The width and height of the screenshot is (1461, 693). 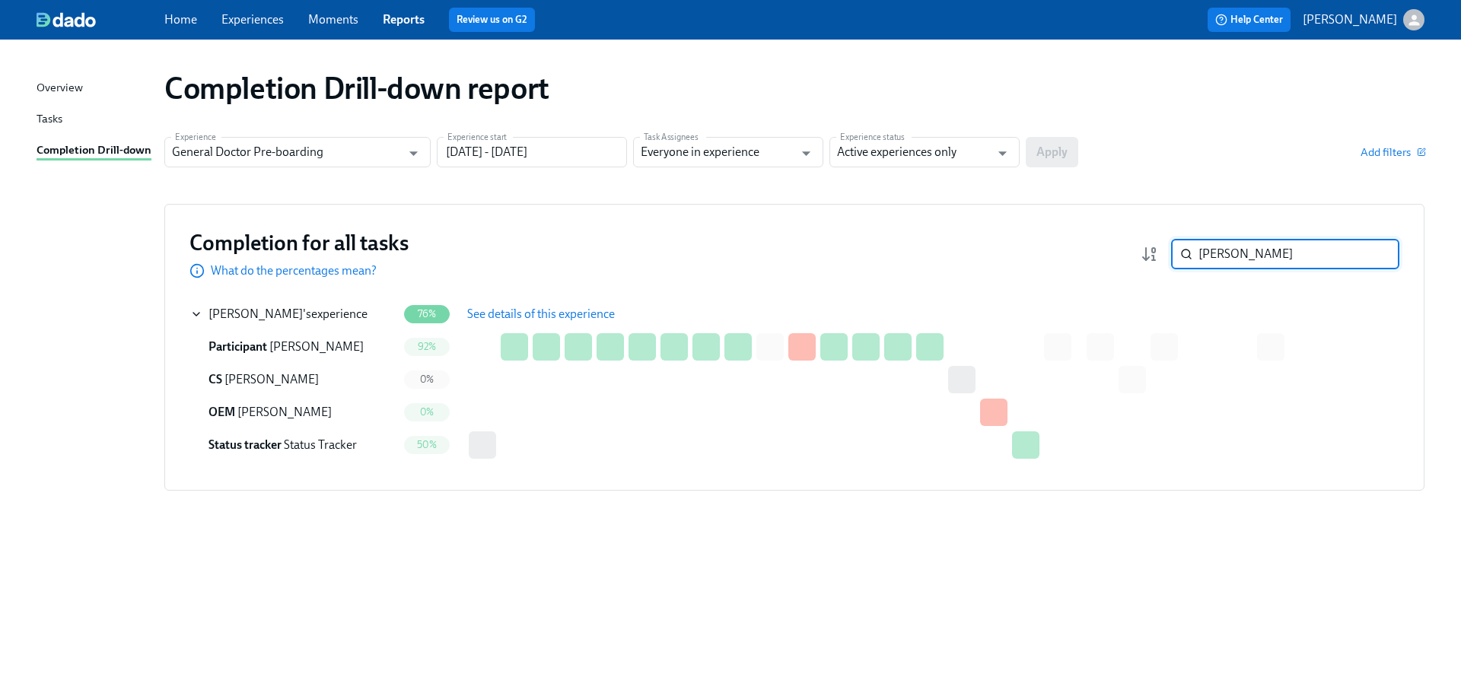 I want to click on input: Search by name, so click(x=1299, y=254).